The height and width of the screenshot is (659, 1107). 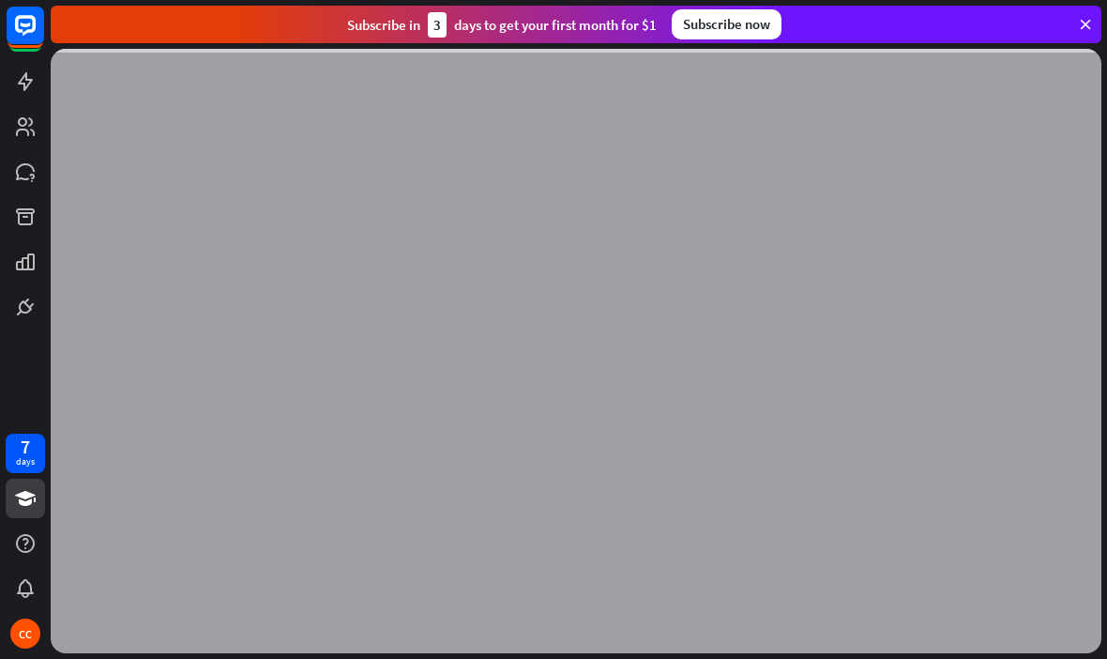 I want to click on div: Subscribe in days to get your first month for $1, so click(x=502, y=24).